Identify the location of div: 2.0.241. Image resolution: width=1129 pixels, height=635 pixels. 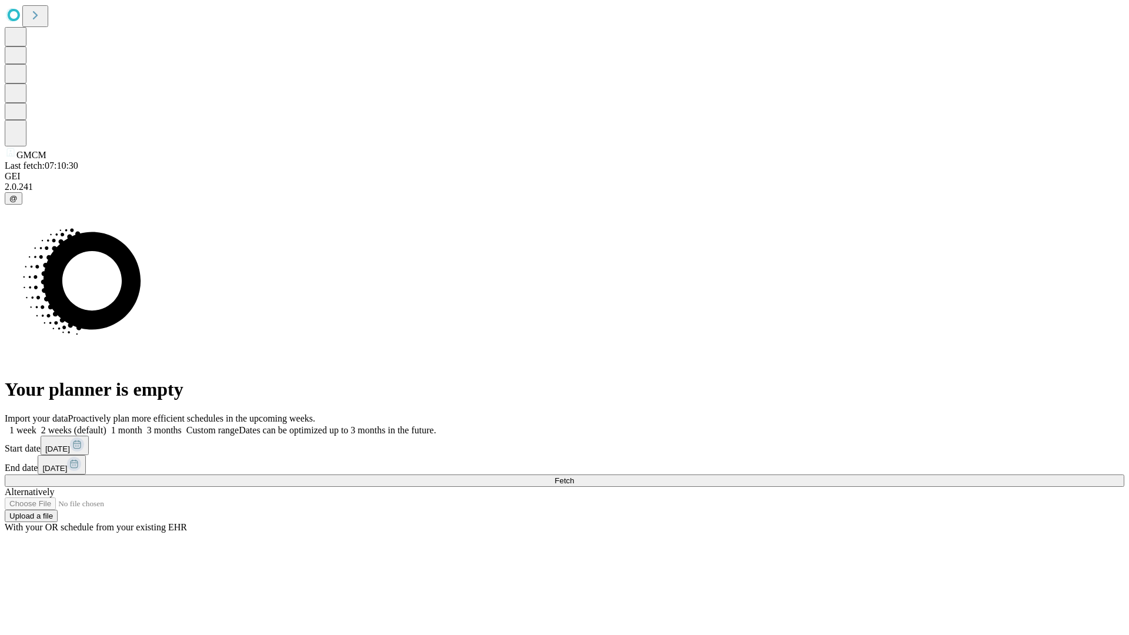
(564, 187).